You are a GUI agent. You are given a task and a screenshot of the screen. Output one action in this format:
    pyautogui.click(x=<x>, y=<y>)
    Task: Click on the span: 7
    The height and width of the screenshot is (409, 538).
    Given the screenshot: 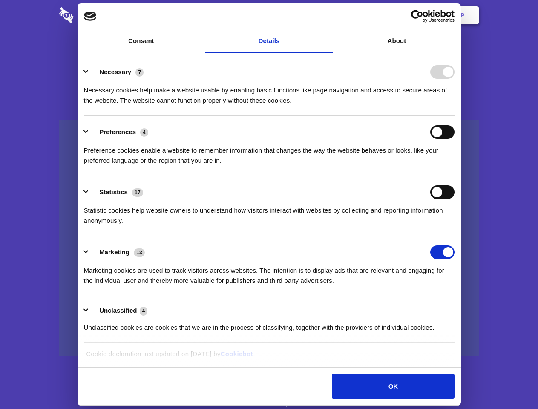 What is the action you would take?
    pyautogui.click(x=139, y=72)
    